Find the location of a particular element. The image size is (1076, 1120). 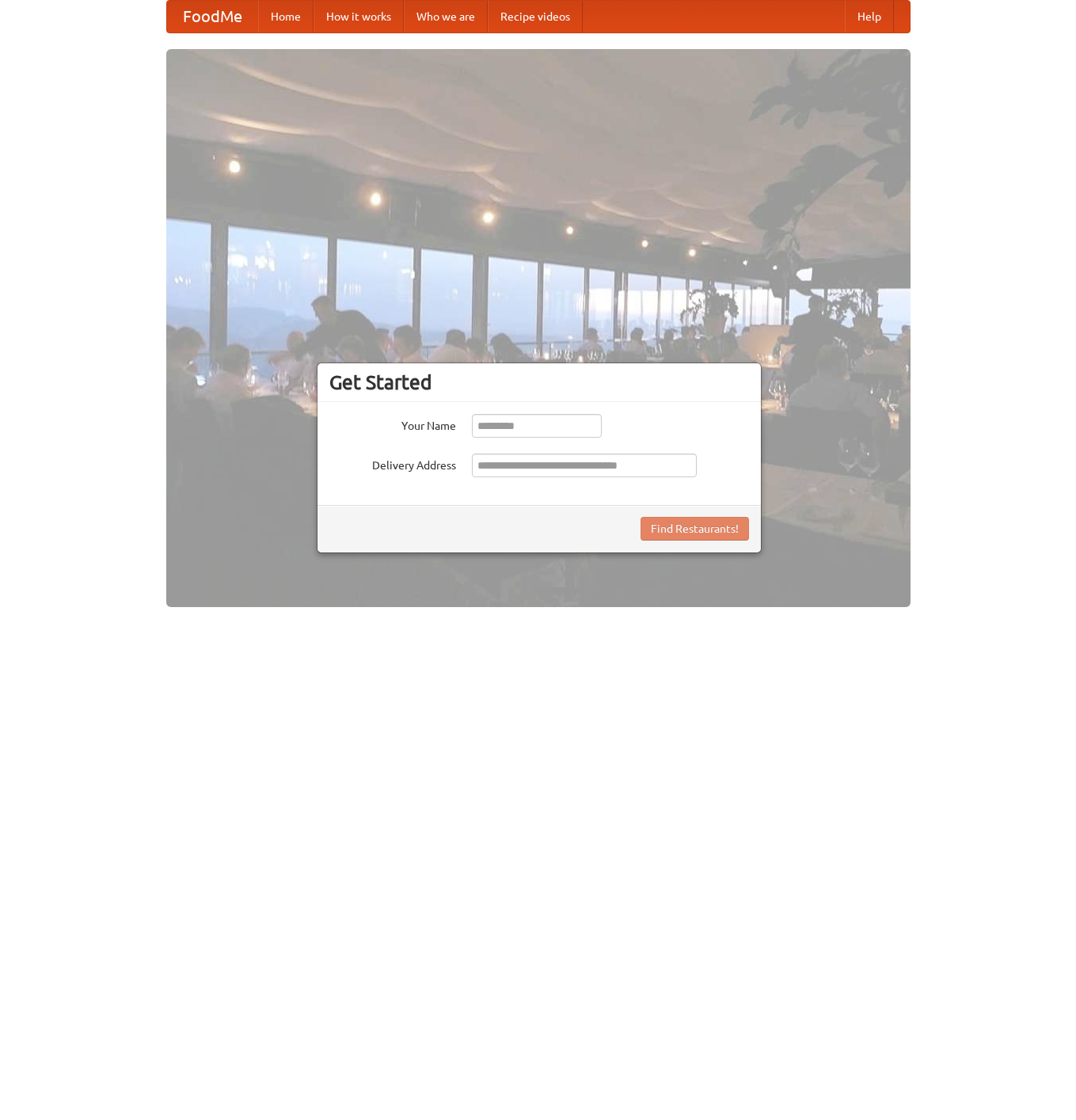

button: Find Restaurants! is located at coordinates (694, 529).